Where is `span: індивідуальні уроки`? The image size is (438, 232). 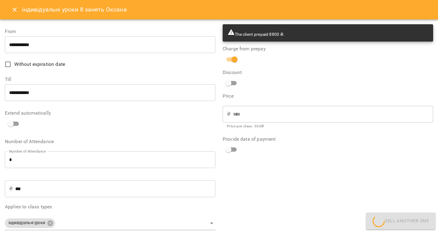
span: індивідуальні уроки is located at coordinates (27, 223).